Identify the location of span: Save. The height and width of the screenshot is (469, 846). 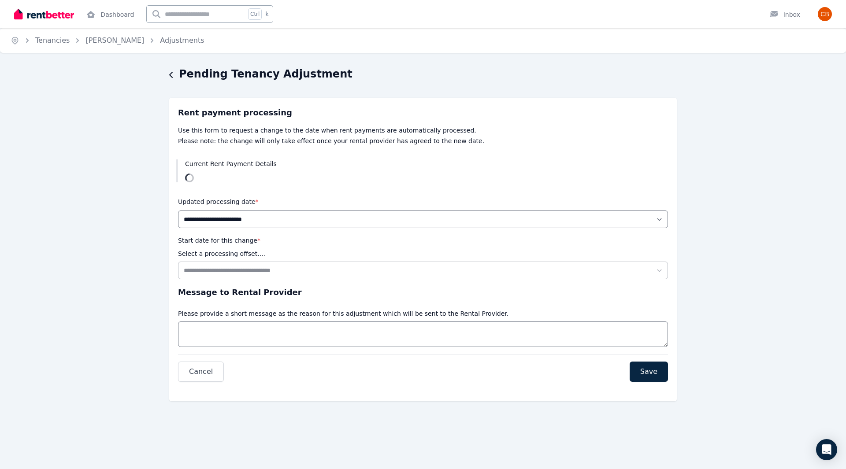
(648, 372).